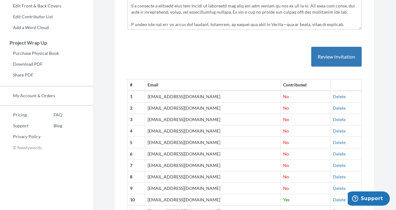  Describe the element at coordinates (136, 177) in the screenshot. I see `th: 8` at that location.